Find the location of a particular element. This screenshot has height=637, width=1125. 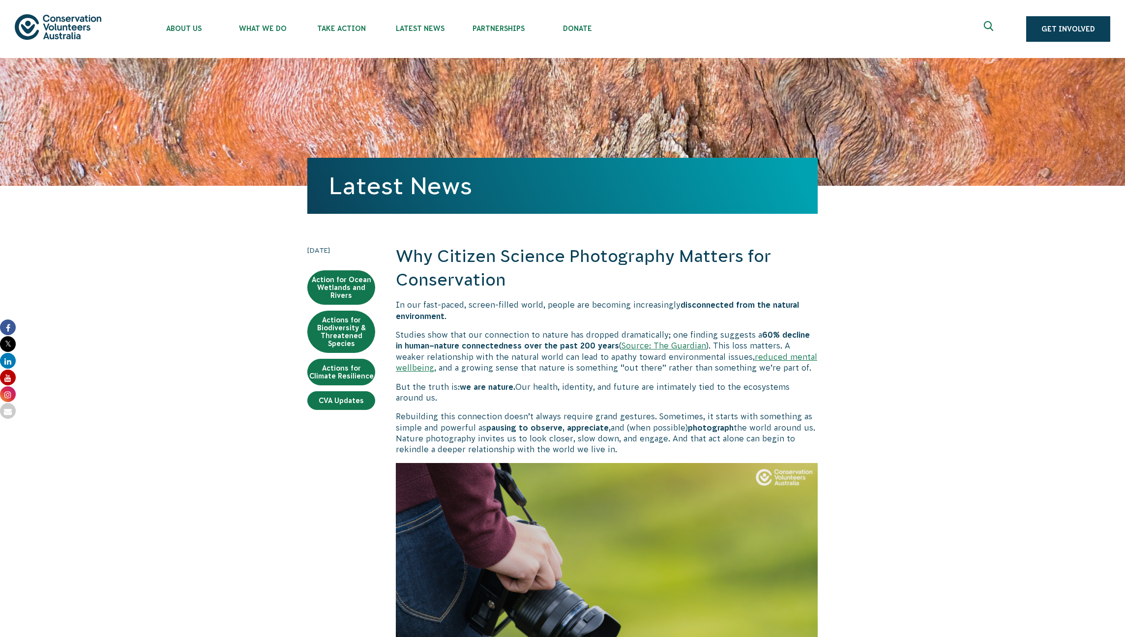

b: photograph is located at coordinates (711, 428).